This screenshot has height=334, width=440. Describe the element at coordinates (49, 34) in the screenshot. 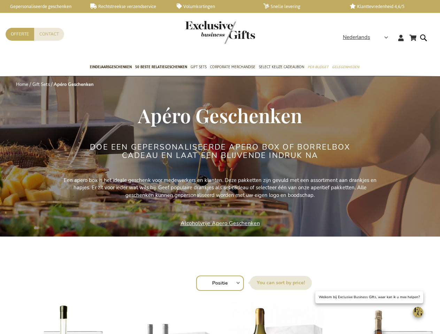

I see `a: Contact` at that location.